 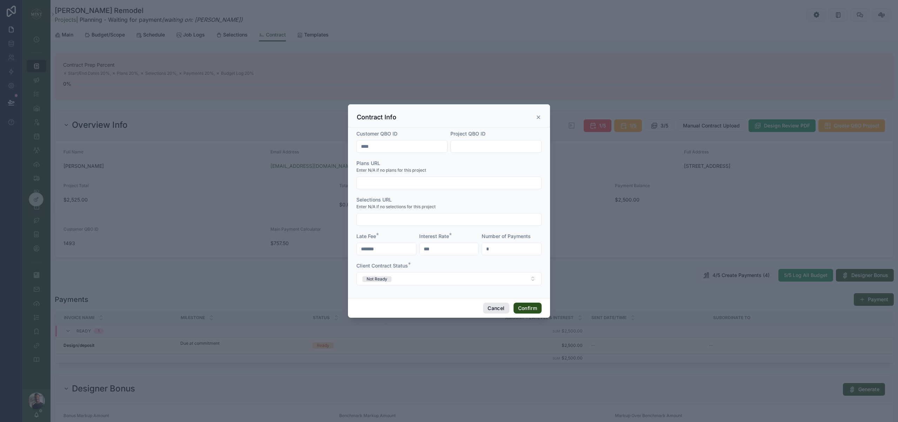 What do you see at coordinates (396, 207) in the screenshot?
I see `span: Enter N/A if no selections for this project` at bounding box center [396, 207].